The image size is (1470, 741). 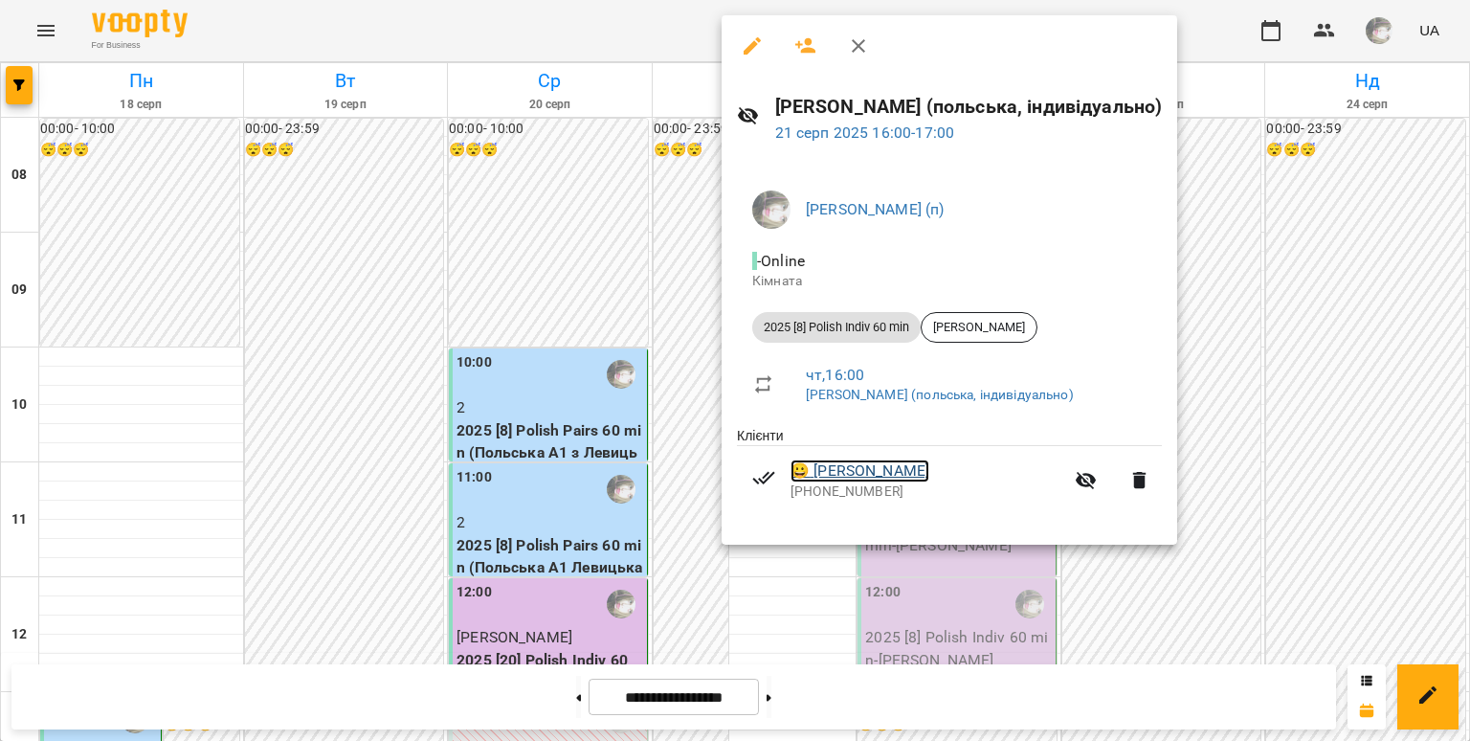 What do you see at coordinates (834, 374) in the screenshot?
I see `a: чт , 16:00` at bounding box center [834, 374].